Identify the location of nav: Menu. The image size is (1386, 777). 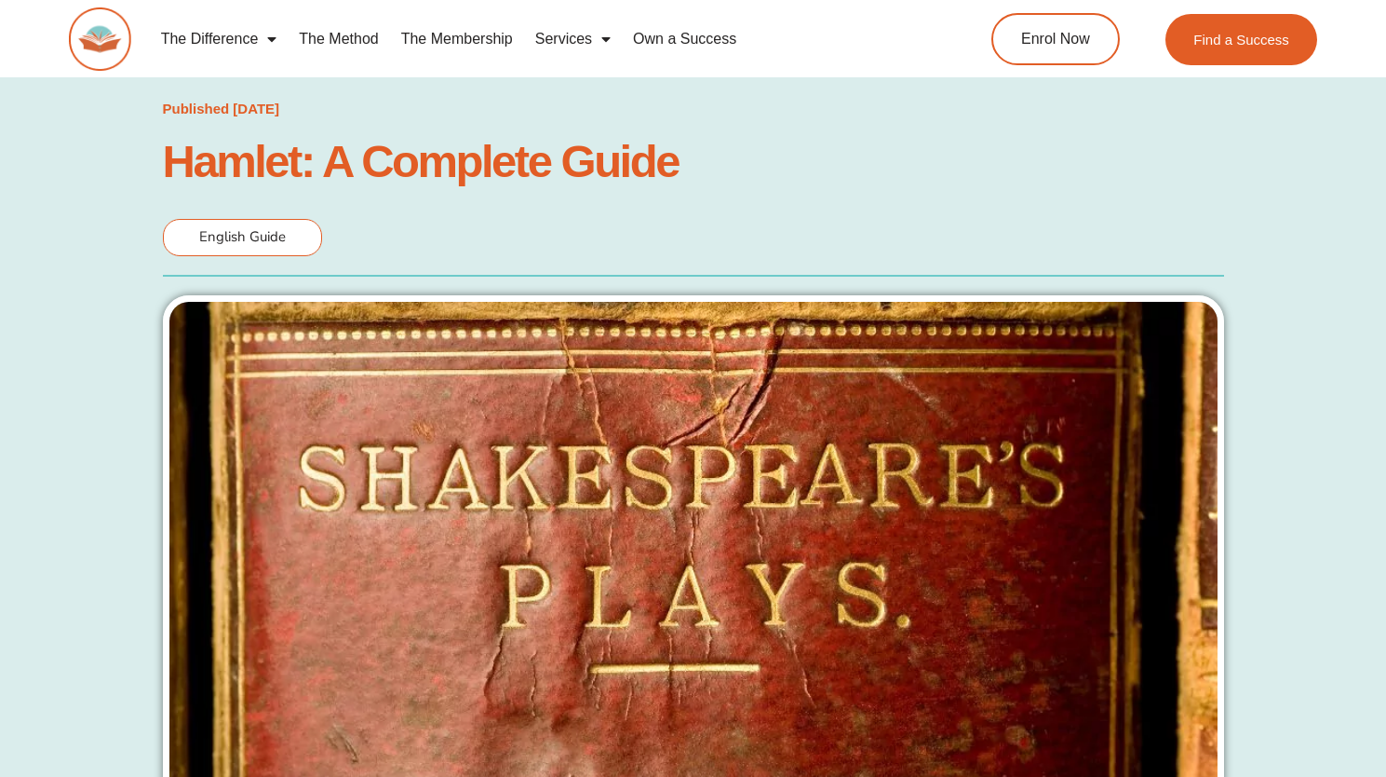
(535, 39).